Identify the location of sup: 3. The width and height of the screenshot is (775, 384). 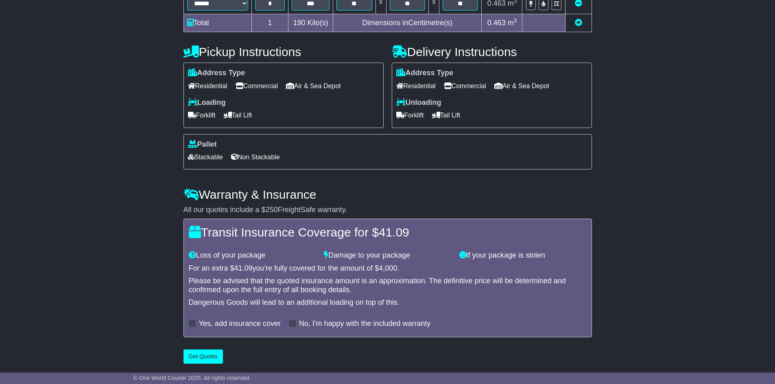
(515, 20).